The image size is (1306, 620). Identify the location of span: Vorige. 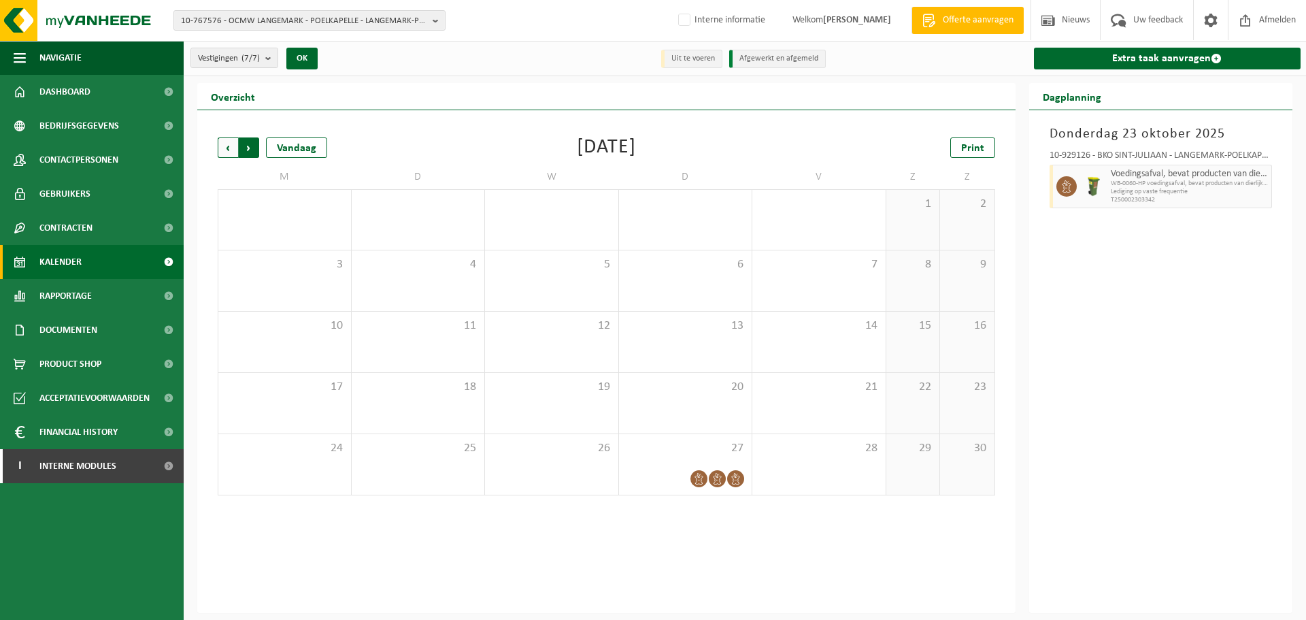
(228, 148).